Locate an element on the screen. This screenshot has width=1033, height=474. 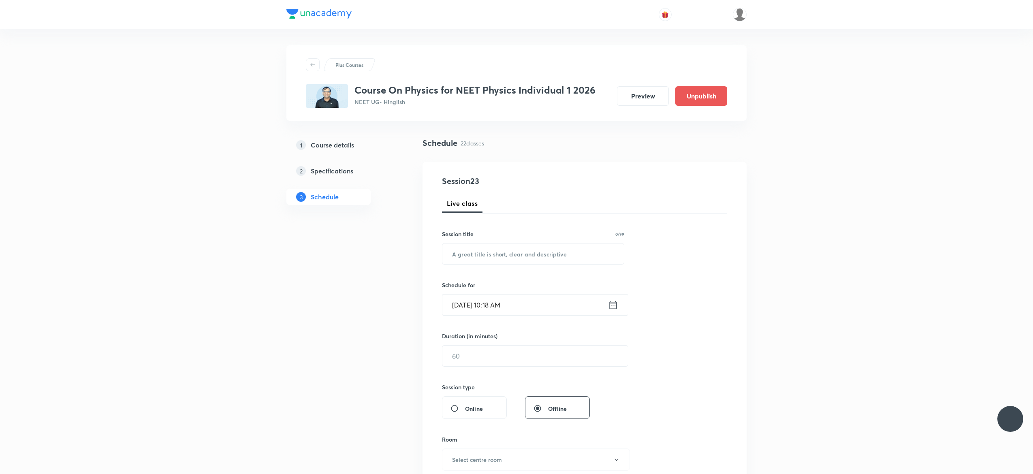
input: 60 is located at coordinates (535, 356).